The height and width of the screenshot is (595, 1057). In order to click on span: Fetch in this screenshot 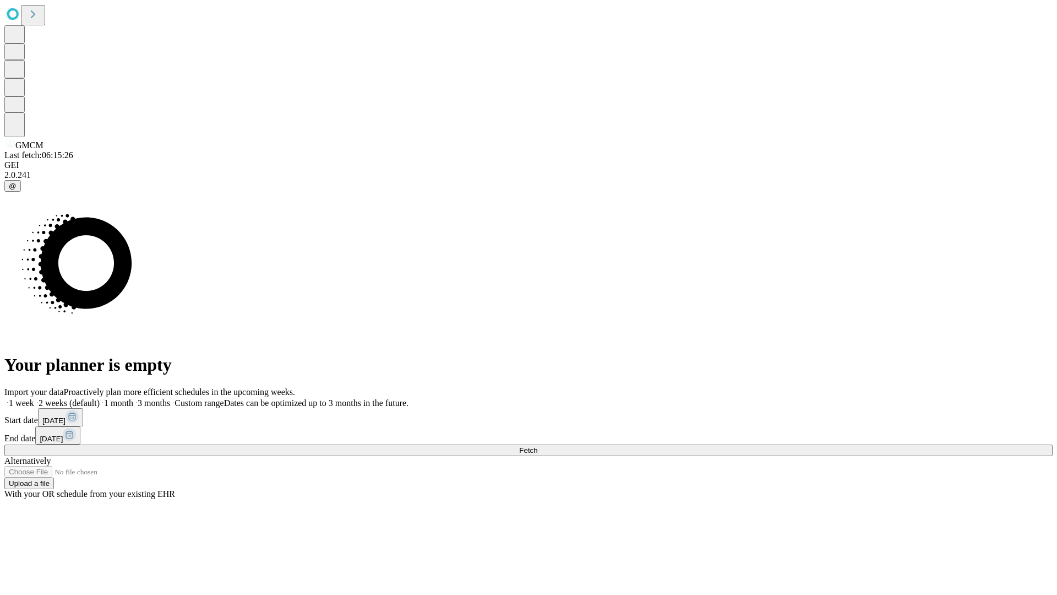, I will do `click(528, 450)`.